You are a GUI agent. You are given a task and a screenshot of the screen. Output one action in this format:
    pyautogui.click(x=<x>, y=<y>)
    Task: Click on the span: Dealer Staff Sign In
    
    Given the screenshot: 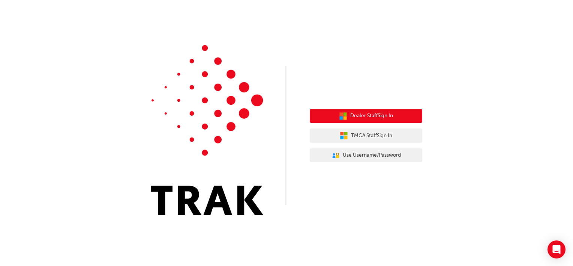 What is the action you would take?
    pyautogui.click(x=372, y=116)
    